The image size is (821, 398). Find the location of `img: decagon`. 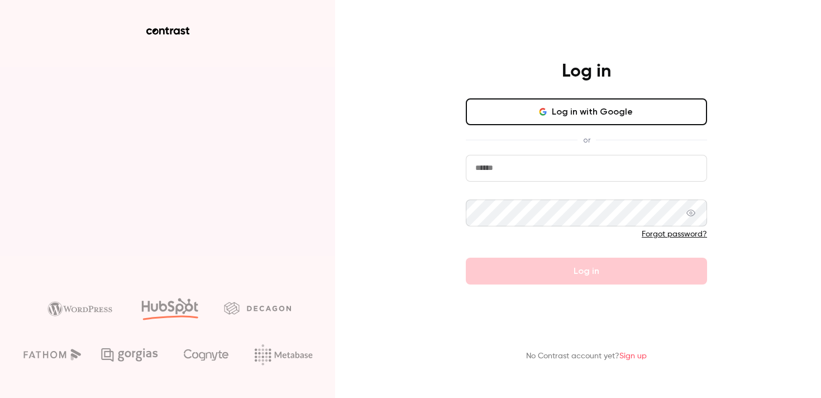

img: decagon is located at coordinates (257, 308).